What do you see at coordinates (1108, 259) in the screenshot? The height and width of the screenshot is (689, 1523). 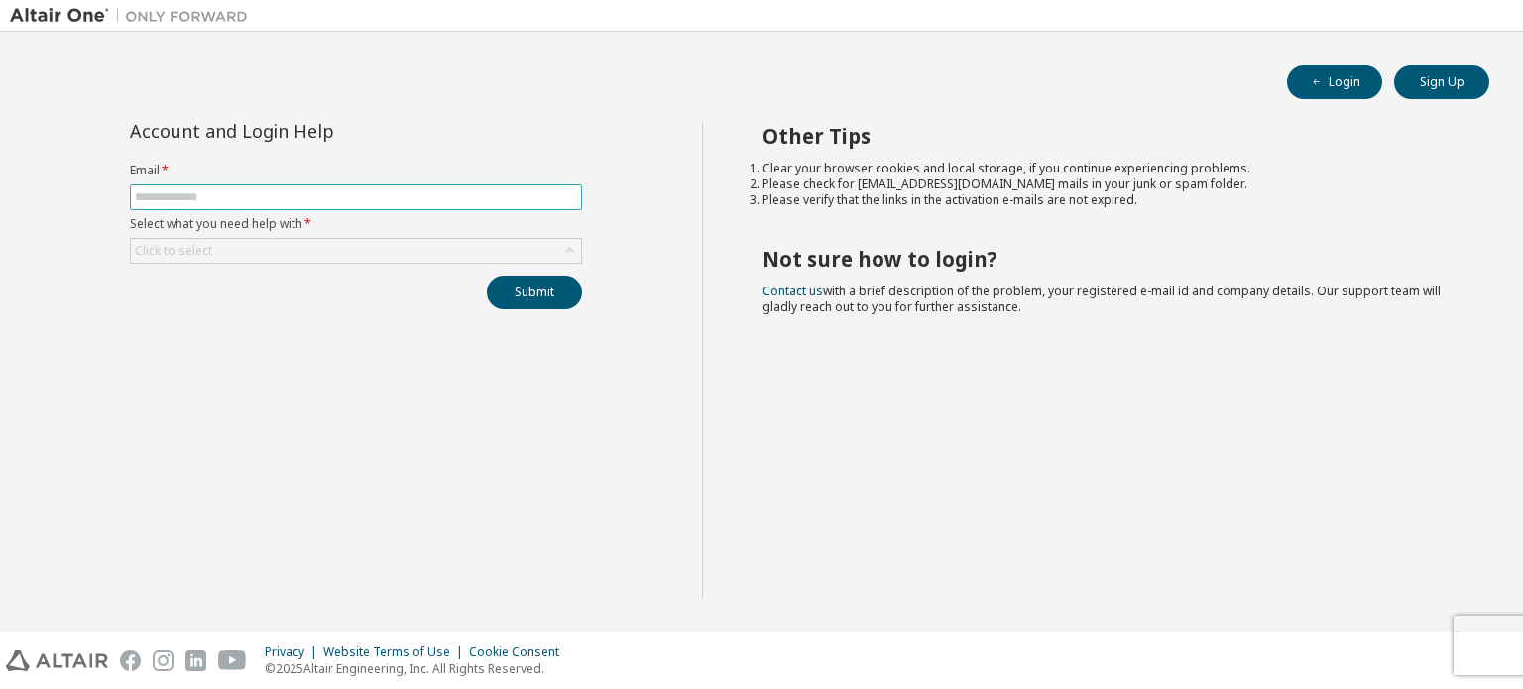 I see `h2: Not sure how to login?` at bounding box center [1108, 259].